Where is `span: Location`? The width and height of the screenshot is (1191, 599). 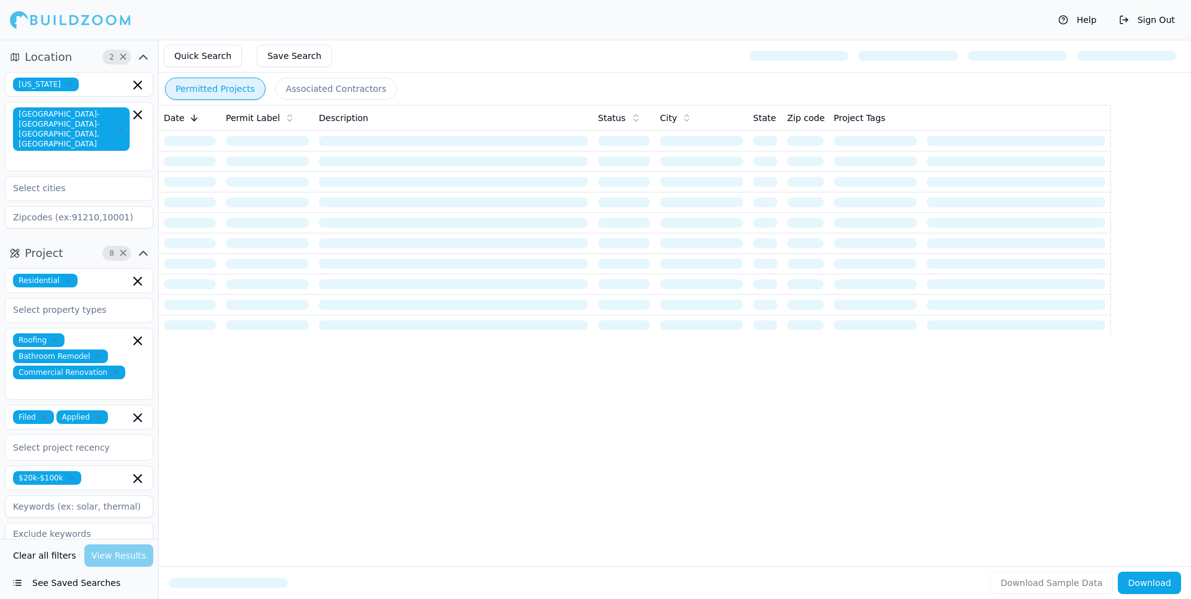
span: Location is located at coordinates (48, 57).